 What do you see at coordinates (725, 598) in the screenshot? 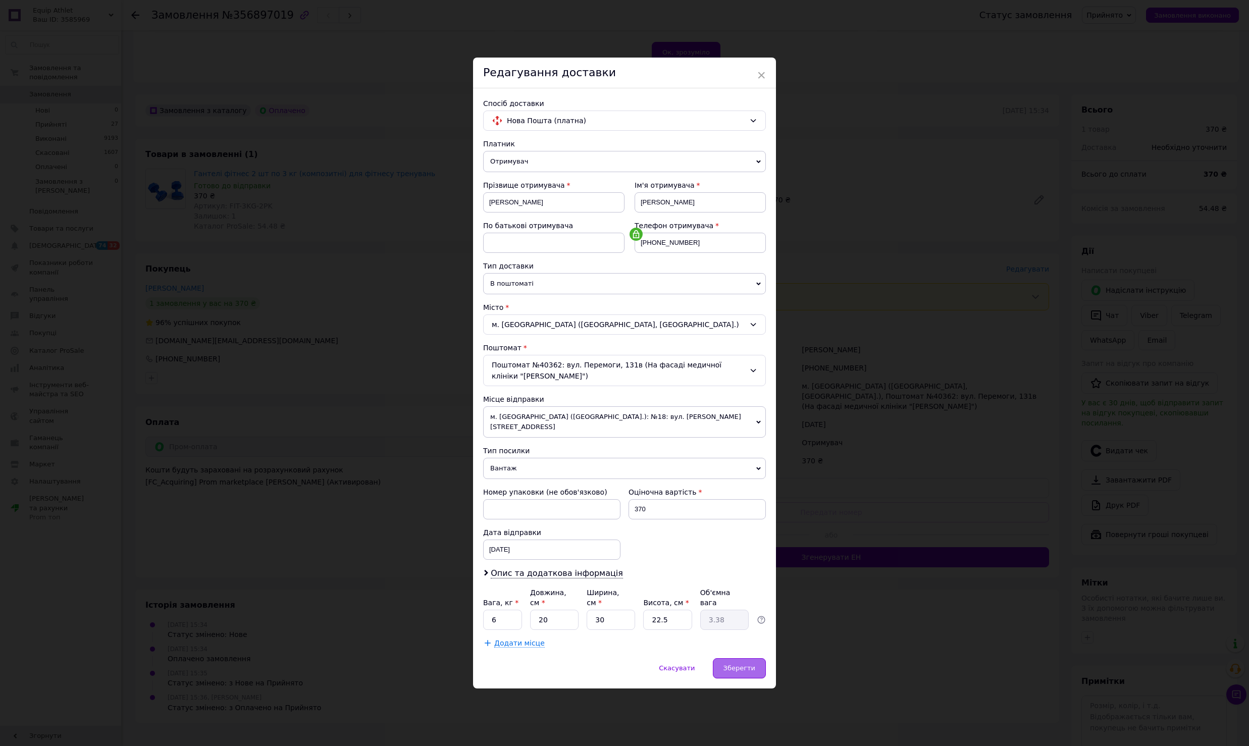
I see `div: Об'ємна вага` at bounding box center [725, 598].